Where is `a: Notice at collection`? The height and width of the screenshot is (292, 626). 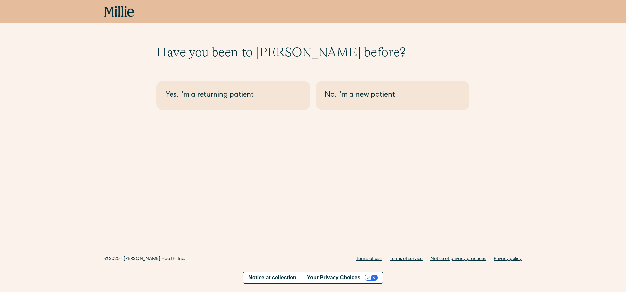
a: Notice at collection is located at coordinates (272, 277).